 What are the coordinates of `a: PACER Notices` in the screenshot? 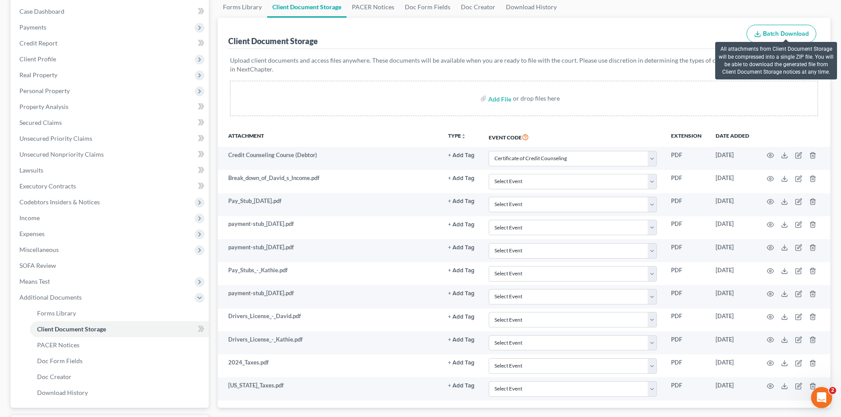 It's located at (119, 345).